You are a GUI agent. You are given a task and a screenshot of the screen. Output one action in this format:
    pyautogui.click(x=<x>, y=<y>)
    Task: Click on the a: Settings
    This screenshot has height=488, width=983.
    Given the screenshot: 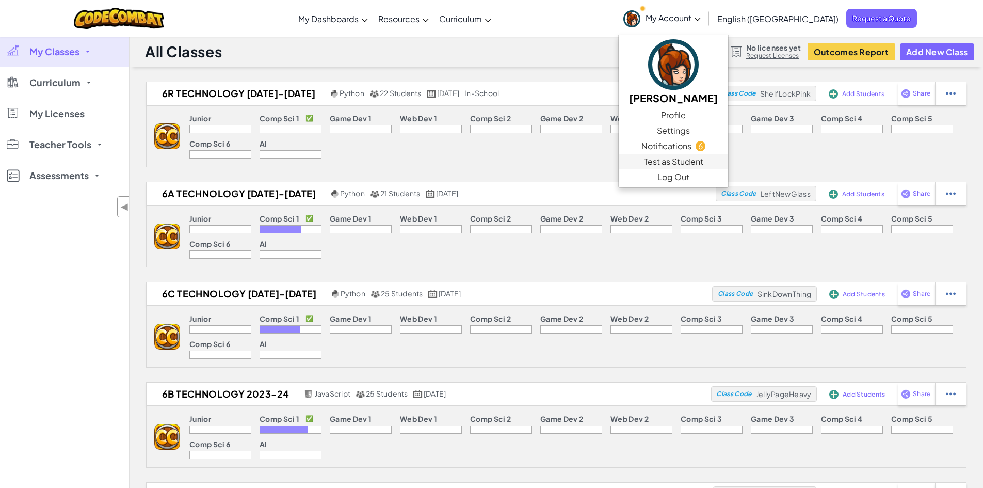 What is the action you would take?
    pyautogui.click(x=674, y=131)
    